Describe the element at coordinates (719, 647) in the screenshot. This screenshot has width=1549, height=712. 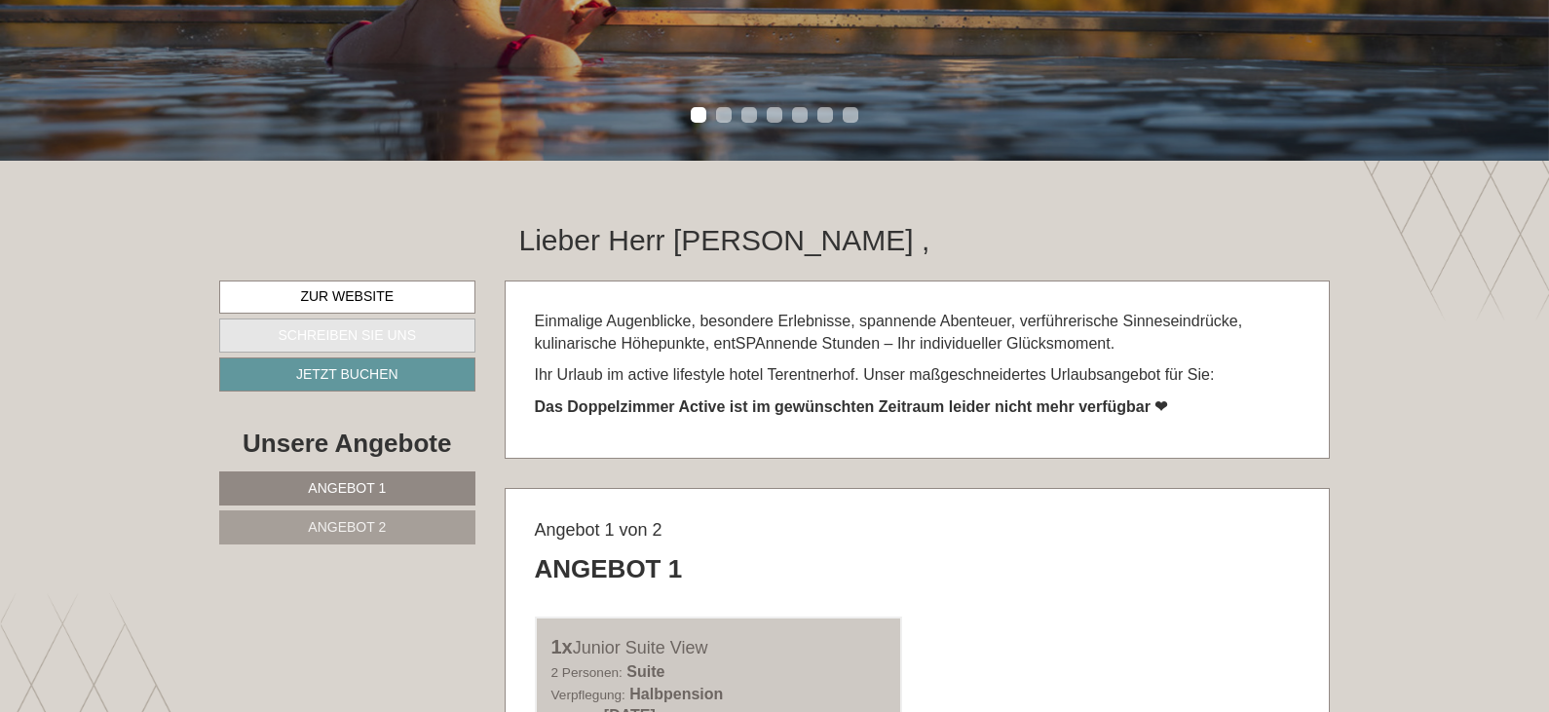
I see `div: Junior Suite View` at that location.